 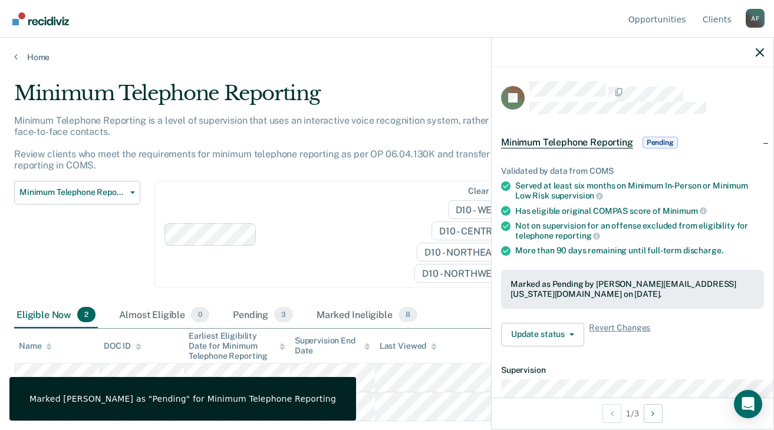 I want to click on span: D10 - CENTRAL, so click(x=476, y=231).